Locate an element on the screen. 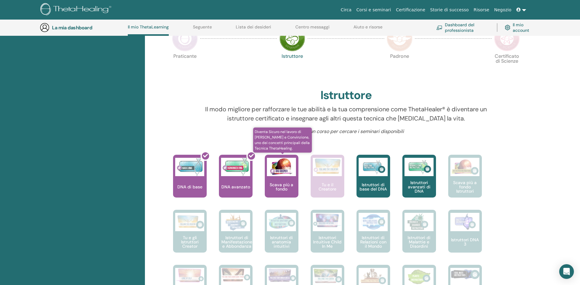 The image size is (580, 285). h2: Istruttore is located at coordinates (346, 95).